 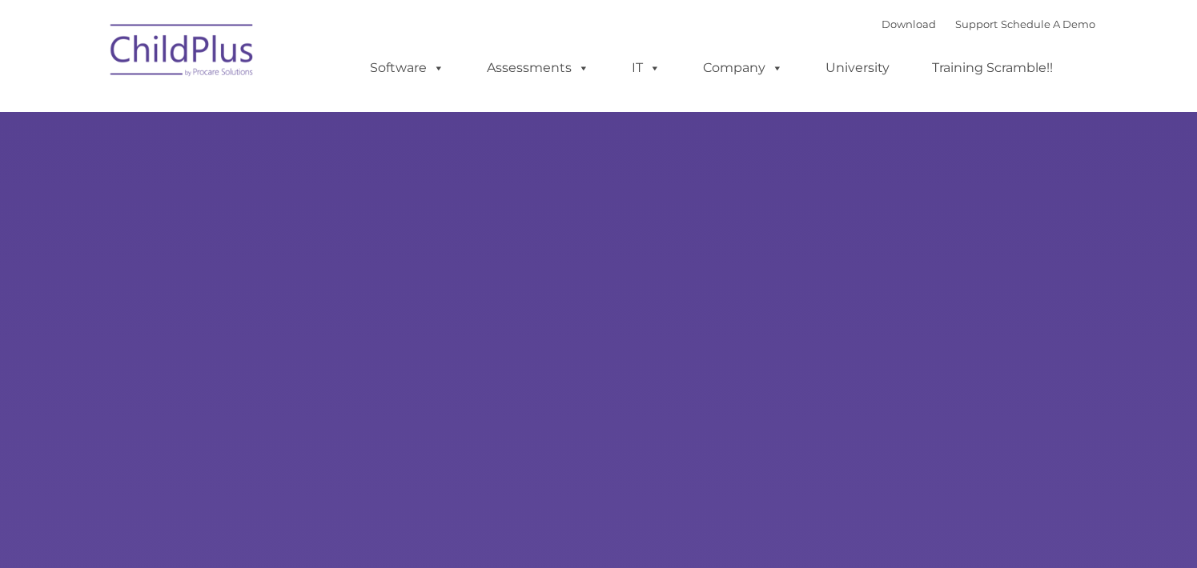 What do you see at coordinates (908, 24) in the screenshot?
I see `a: Download` at bounding box center [908, 24].